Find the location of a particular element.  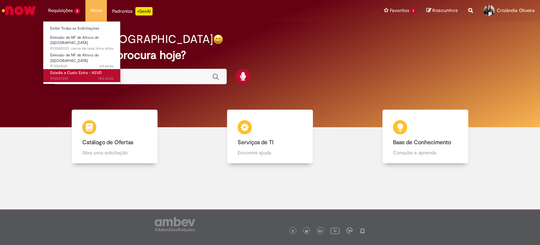

h2: O que você procura hoje? is located at coordinates (270, 55).